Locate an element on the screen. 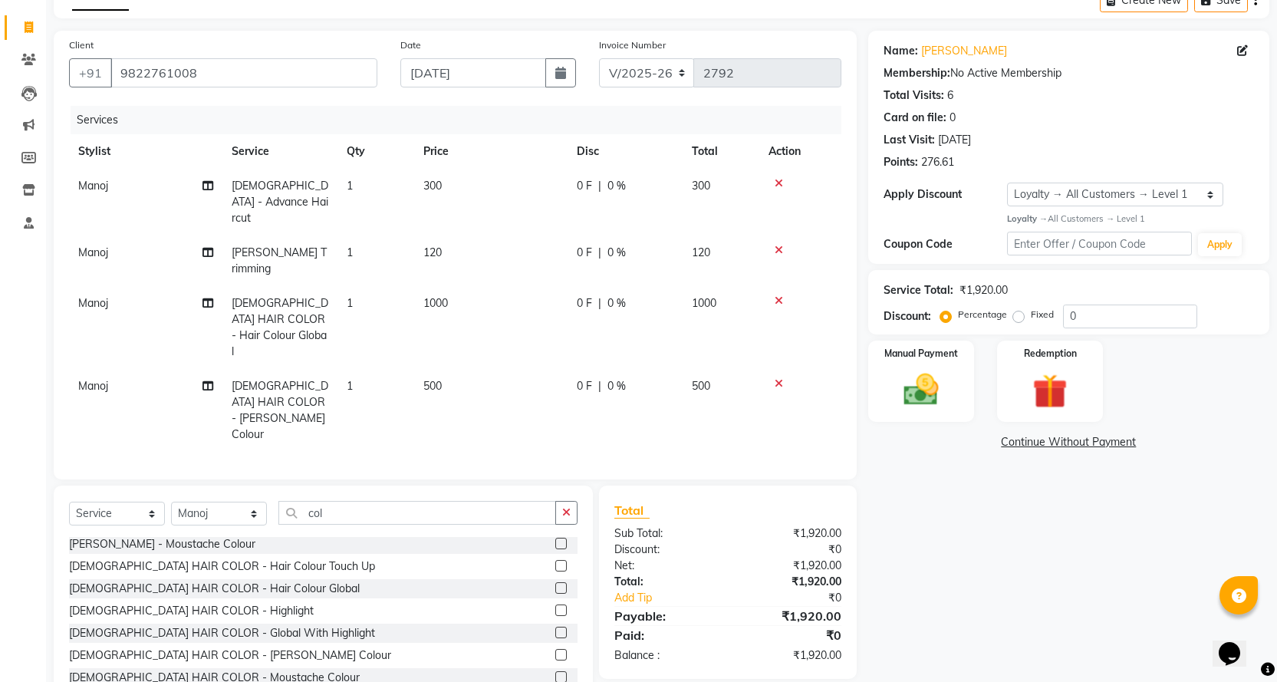 The width and height of the screenshot is (1277, 682). a: Add Tip is located at coordinates (676, 598).